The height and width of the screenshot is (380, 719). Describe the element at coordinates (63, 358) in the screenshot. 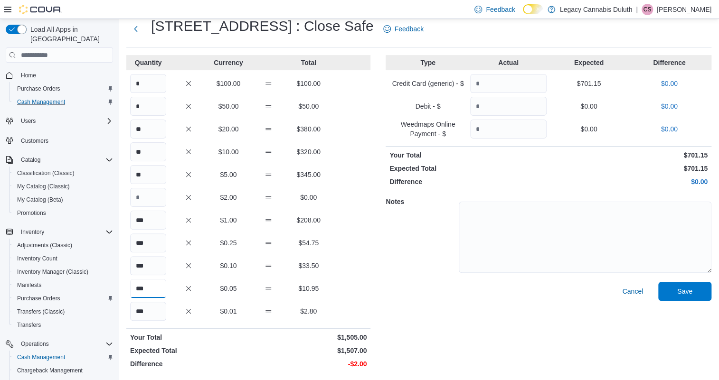

I see `button: Cash Management` at that location.